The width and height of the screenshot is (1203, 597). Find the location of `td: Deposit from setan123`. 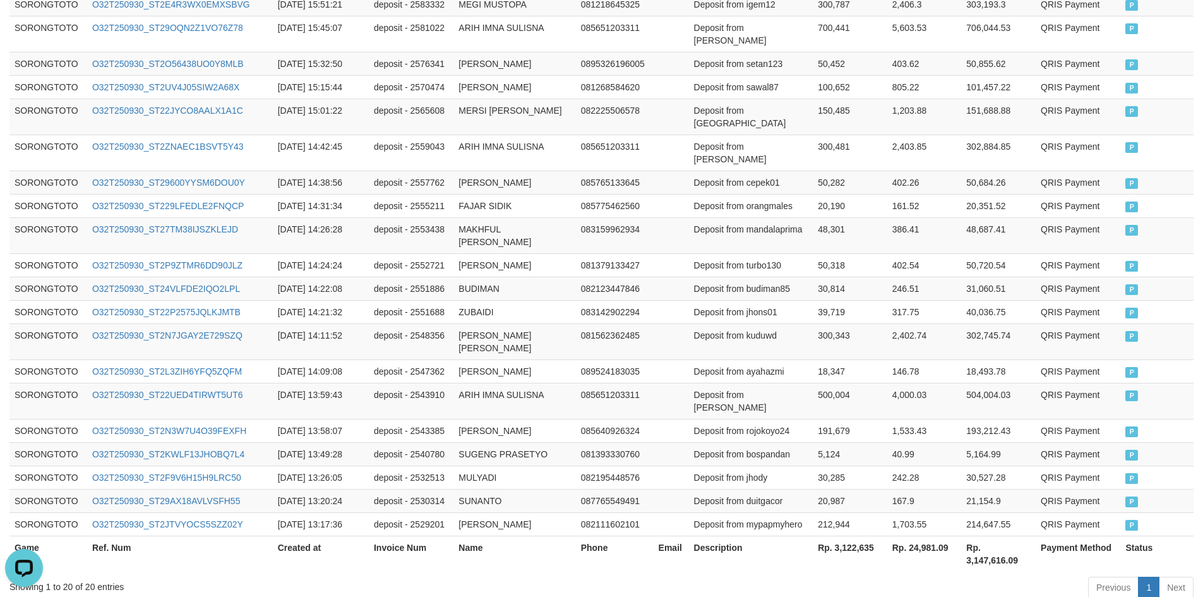

td: Deposit from setan123 is located at coordinates (751, 63).